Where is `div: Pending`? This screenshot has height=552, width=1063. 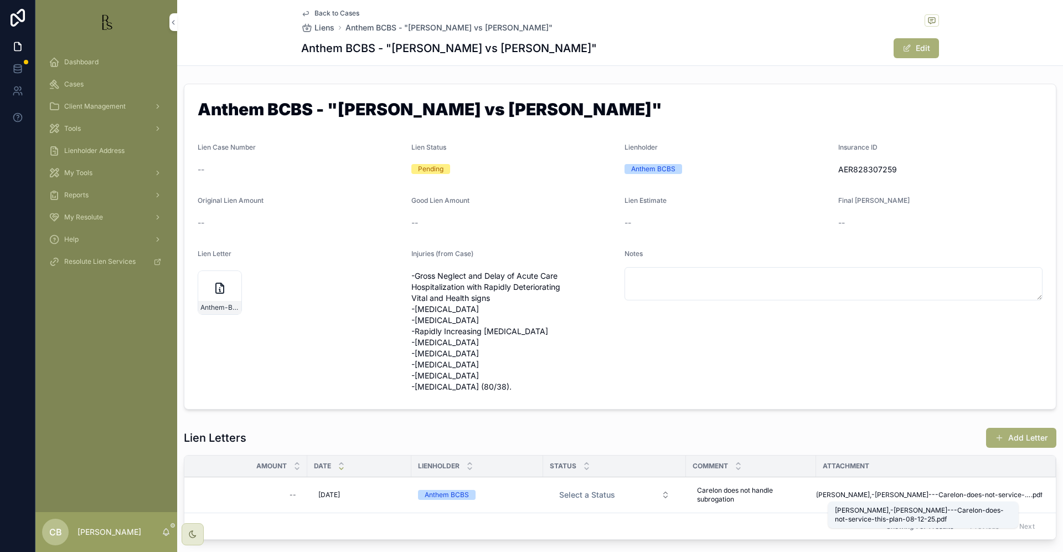
div: Pending is located at coordinates (431, 169).